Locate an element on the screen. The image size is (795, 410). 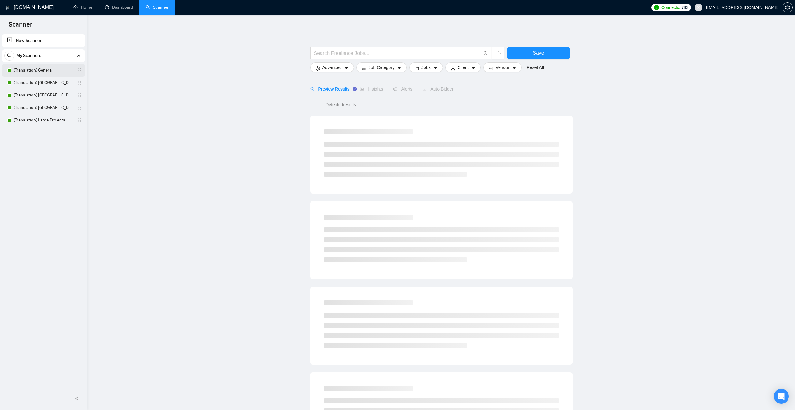
a: setting is located at coordinates (787, 7).